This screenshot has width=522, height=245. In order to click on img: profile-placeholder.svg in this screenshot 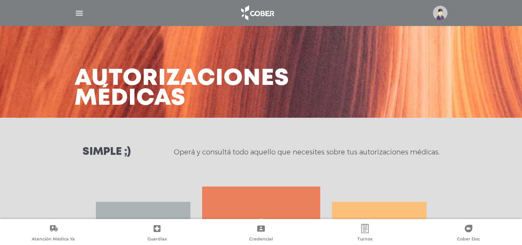, I will do `click(440, 13)`.